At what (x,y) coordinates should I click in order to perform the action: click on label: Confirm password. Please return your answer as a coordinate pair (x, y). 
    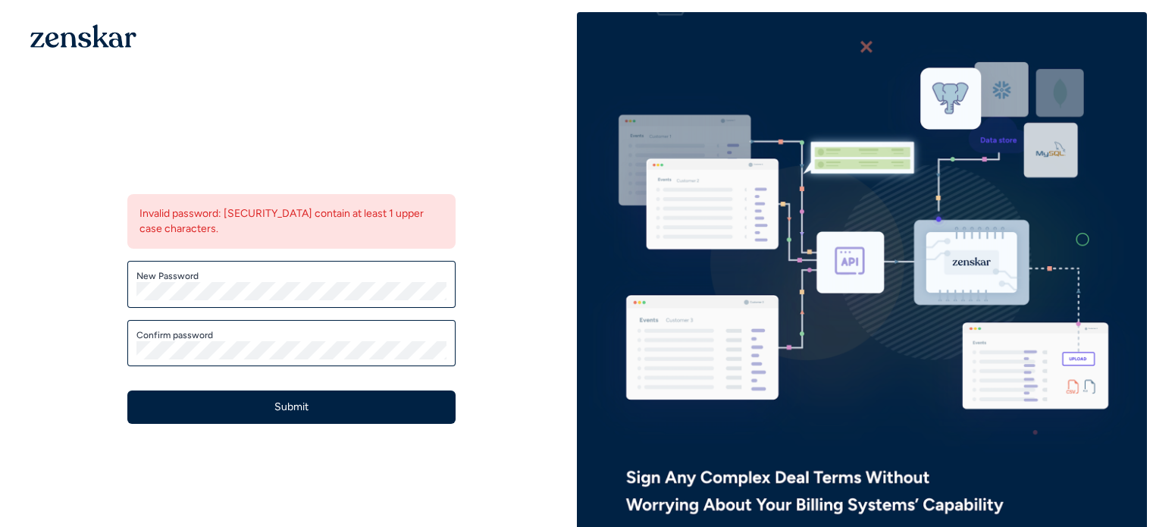
    Looking at the image, I should click on (291, 335).